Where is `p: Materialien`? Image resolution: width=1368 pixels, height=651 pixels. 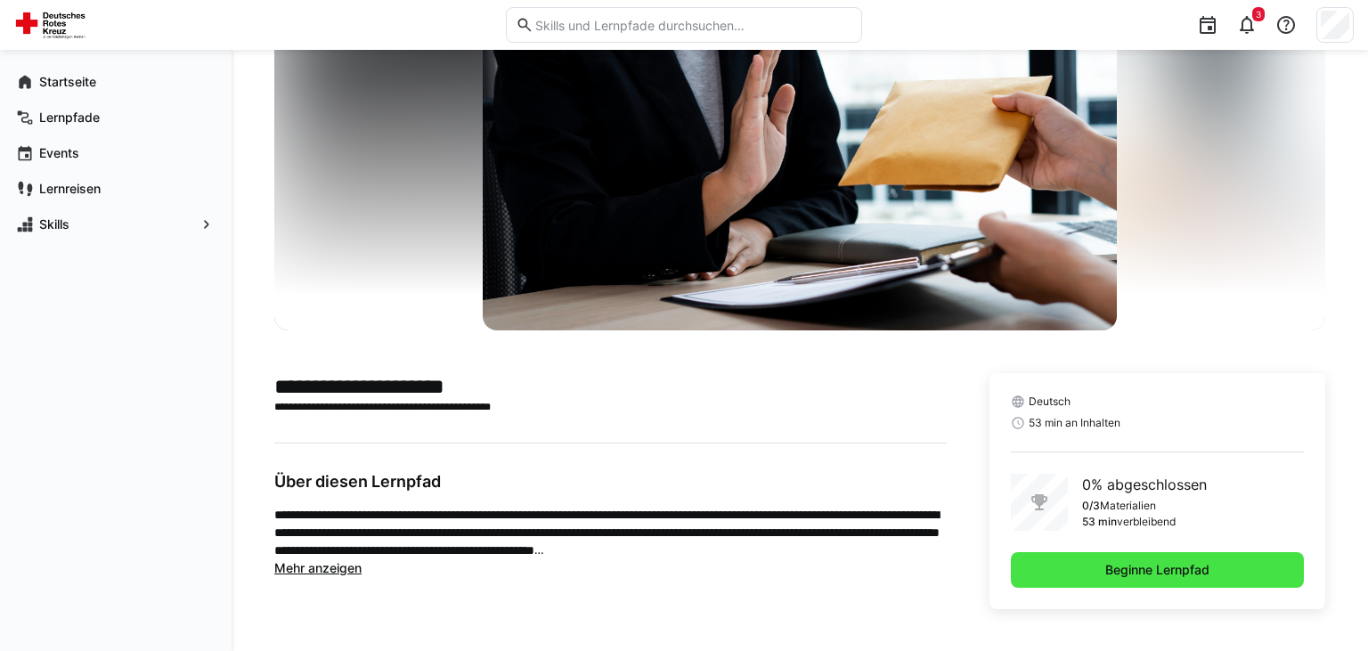
p: Materialien is located at coordinates (1127, 506).